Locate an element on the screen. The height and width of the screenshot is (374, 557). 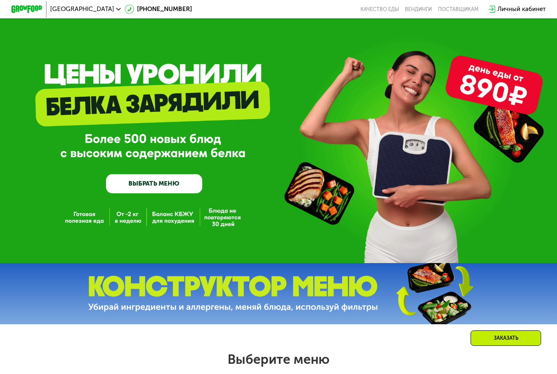
div: поставщикам is located at coordinates (458, 9).